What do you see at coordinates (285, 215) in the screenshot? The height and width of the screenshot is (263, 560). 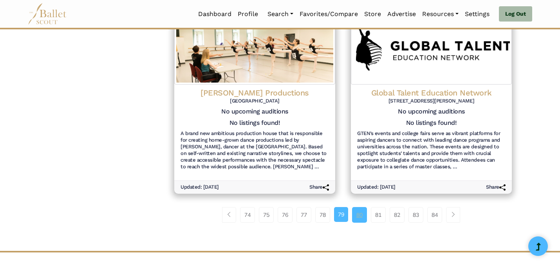 I see `a: 76` at bounding box center [285, 215].